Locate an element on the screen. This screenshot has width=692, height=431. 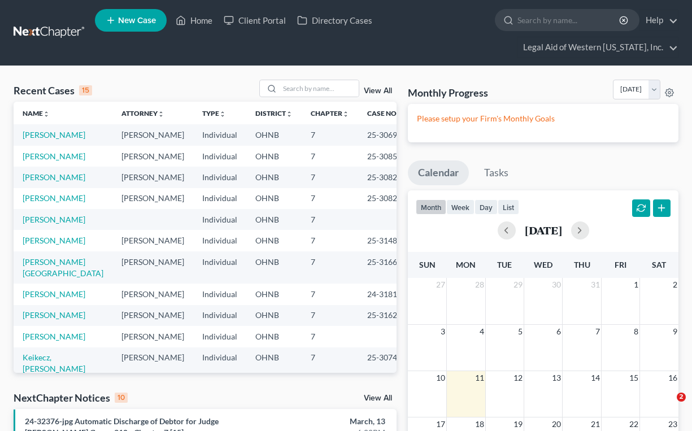
span: 28 is located at coordinates (480, 285).